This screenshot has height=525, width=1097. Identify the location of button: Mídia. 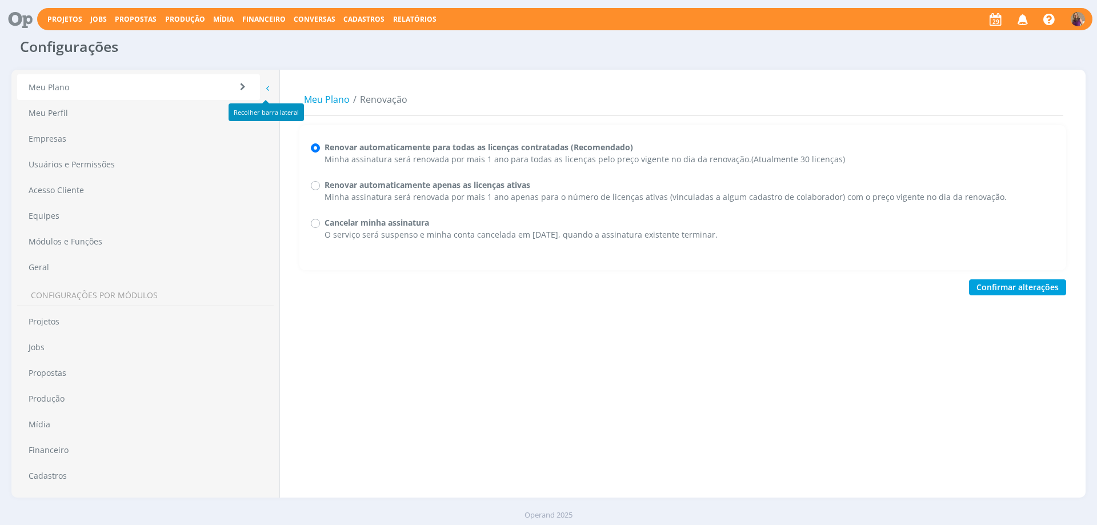
(223, 19).